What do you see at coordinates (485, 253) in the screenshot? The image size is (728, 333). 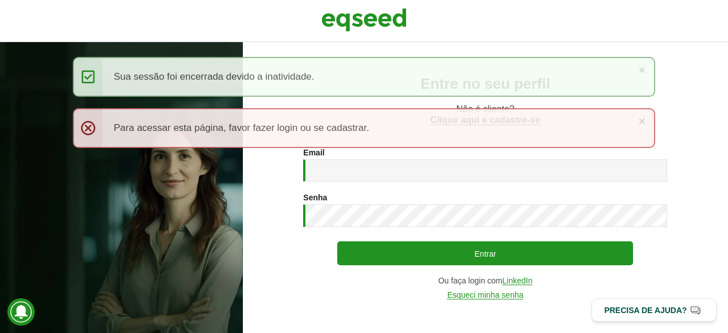 I see `button: Entrar` at bounding box center [485, 253].